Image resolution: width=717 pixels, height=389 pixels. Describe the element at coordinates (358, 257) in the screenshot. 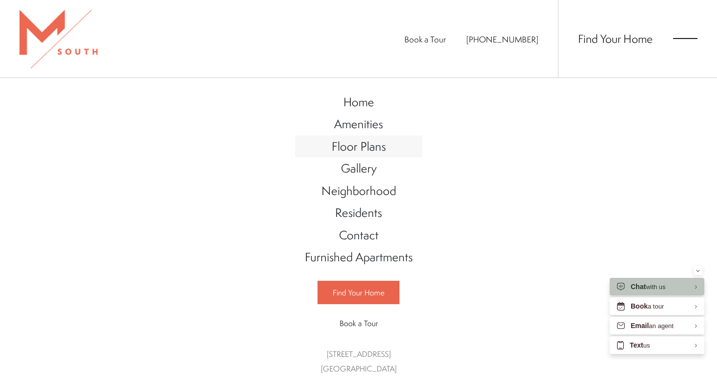

I see `a: Go to Furnished Apartments (opens in a new tab)` at that location.